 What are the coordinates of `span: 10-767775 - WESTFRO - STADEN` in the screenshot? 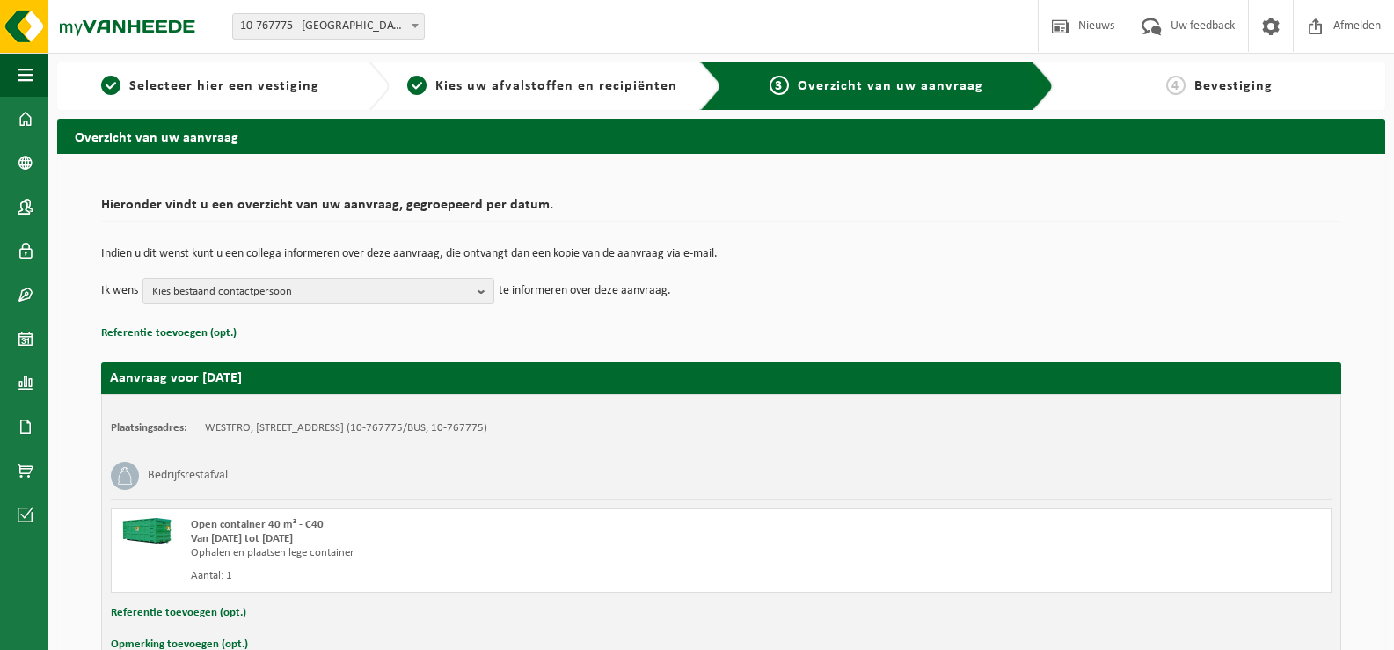 It's located at (328, 26).